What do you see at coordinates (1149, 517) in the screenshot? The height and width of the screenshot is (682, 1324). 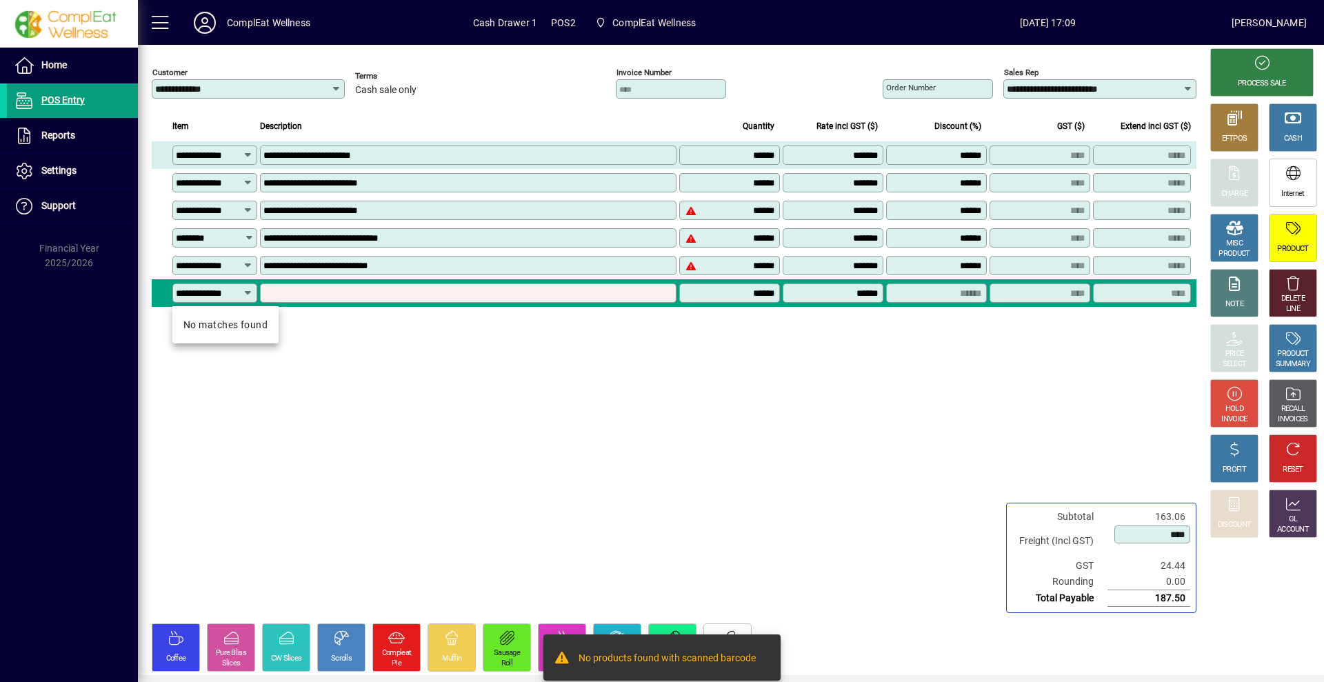 I see `td: 163.06` at bounding box center [1149, 517].